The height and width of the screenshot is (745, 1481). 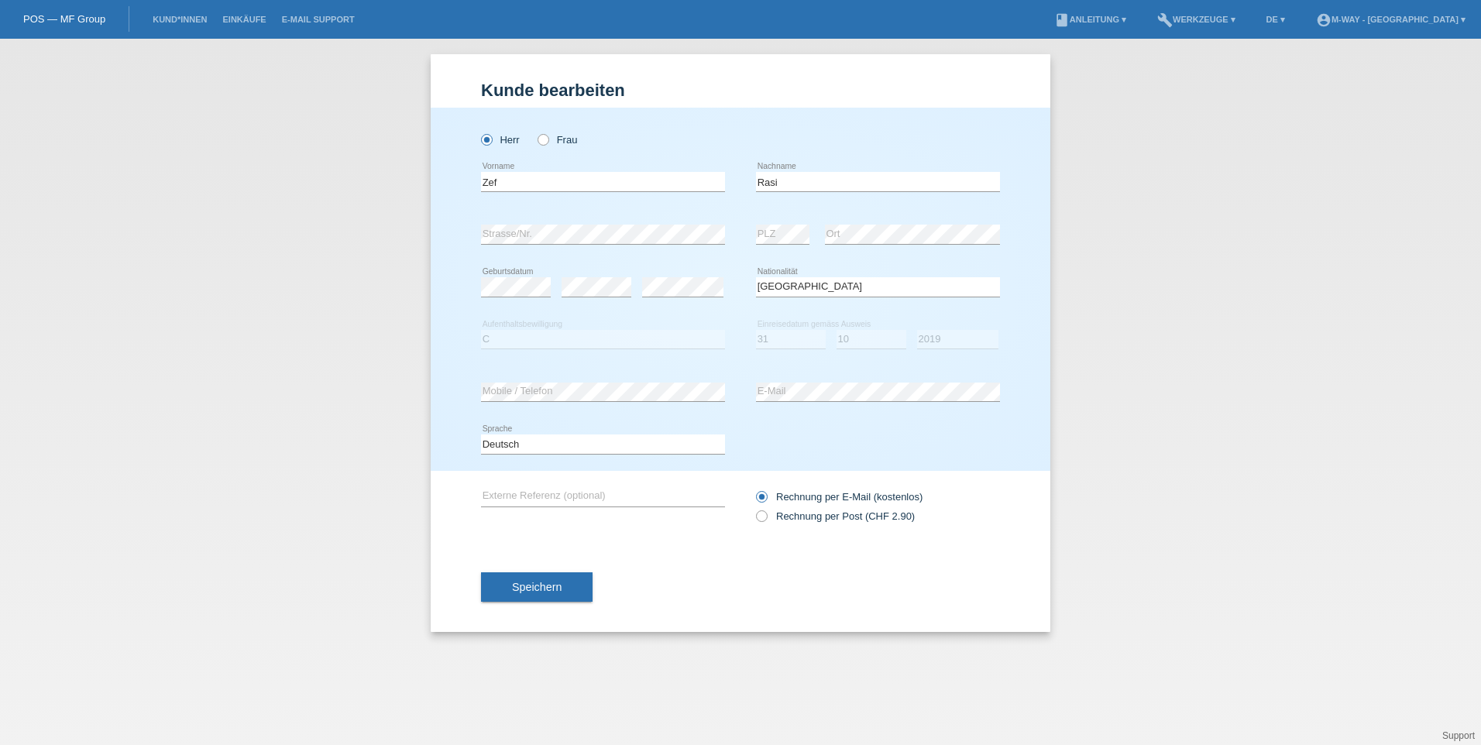 I want to click on input: Herr, so click(x=486, y=139).